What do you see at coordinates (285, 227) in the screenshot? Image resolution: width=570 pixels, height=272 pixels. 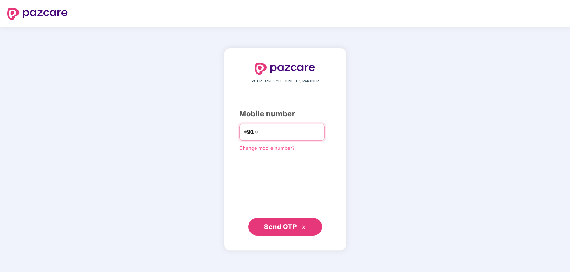 I see `button: Send OTPdouble-right` at bounding box center [285, 227].